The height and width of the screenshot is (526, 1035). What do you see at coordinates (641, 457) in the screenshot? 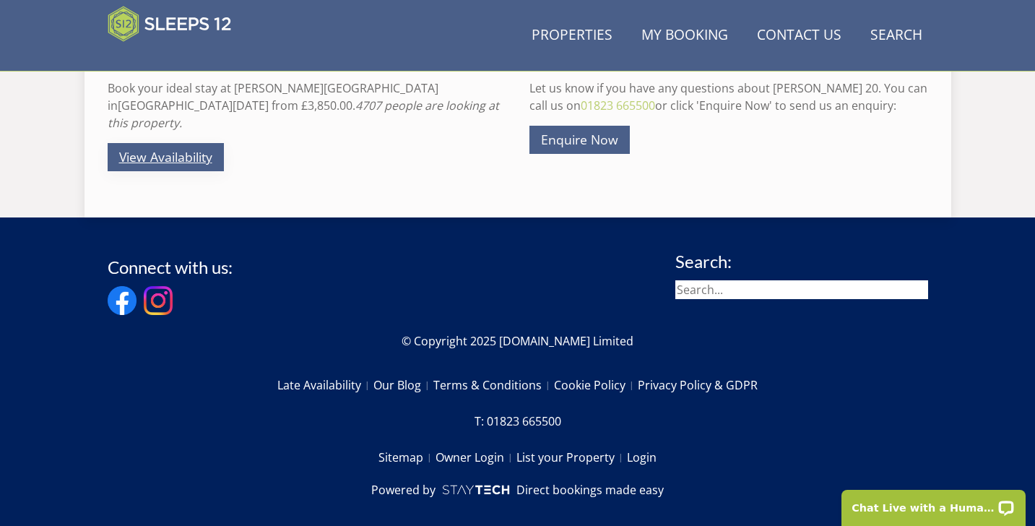
I see `a: Login` at bounding box center [641, 457].